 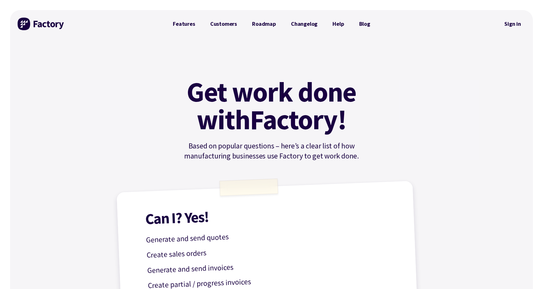 I want to click on mark: Factory!, so click(x=298, y=119).